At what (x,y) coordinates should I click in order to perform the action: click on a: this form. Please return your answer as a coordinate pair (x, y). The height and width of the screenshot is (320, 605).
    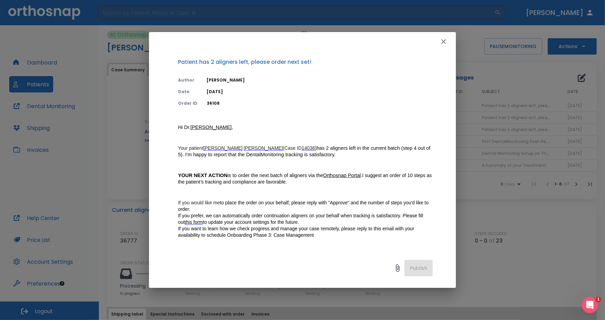
    Looking at the image, I should click on (194, 222).